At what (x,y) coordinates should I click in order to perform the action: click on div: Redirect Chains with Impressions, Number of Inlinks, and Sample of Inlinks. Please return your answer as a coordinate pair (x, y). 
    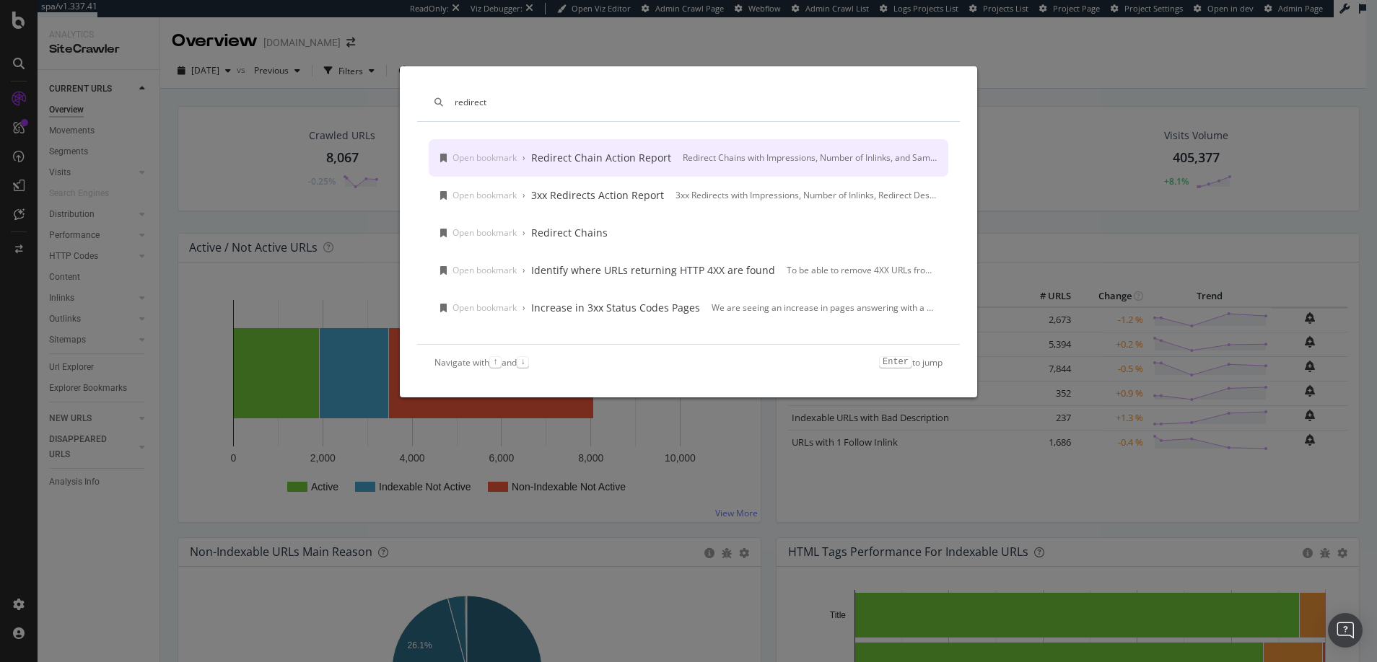
    Looking at the image, I should click on (809, 157).